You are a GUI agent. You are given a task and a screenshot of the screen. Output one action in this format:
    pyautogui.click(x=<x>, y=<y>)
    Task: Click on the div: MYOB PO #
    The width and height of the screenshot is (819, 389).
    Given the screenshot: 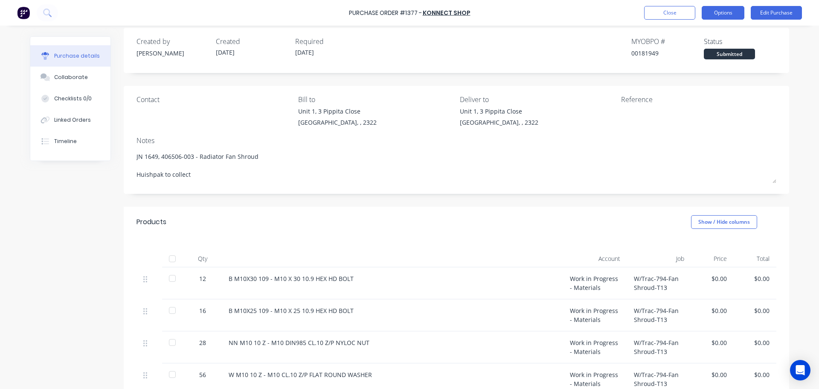 What is the action you would take?
    pyautogui.click(x=668, y=41)
    